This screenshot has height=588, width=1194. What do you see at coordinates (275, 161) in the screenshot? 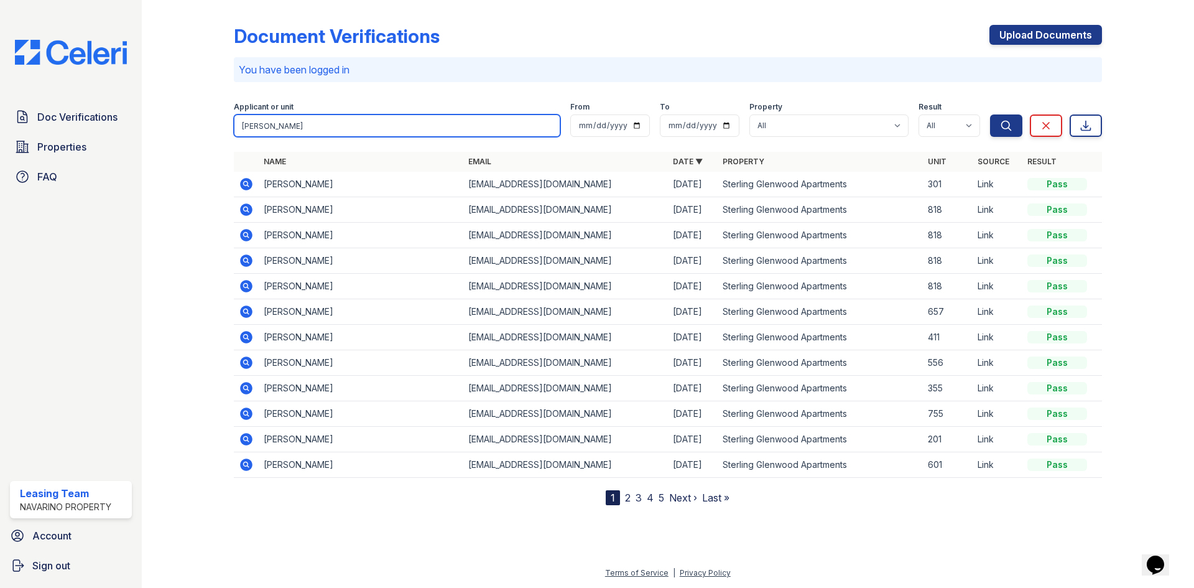
I see `a: Name` at bounding box center [275, 161].